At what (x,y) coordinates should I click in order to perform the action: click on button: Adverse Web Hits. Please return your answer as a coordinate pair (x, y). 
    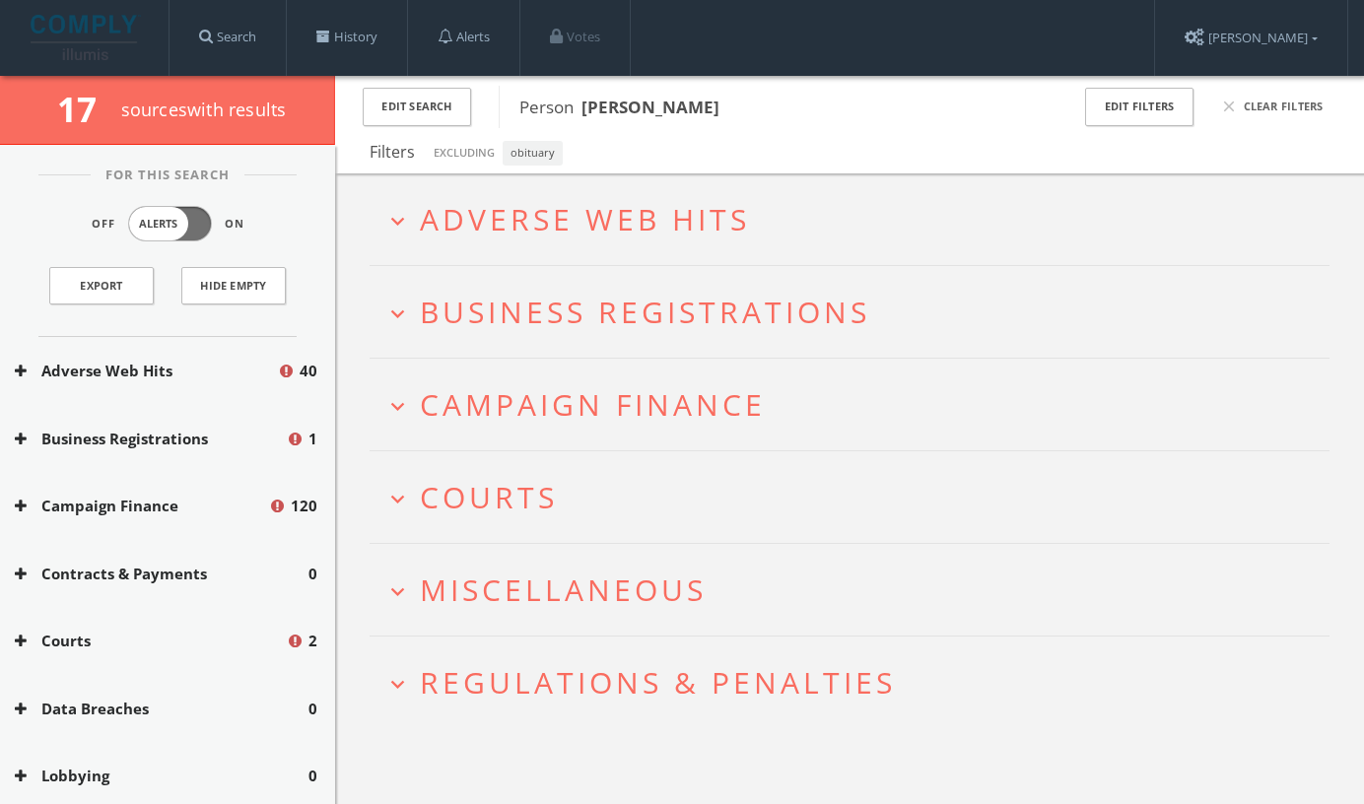
    Looking at the image, I should click on (146, 370).